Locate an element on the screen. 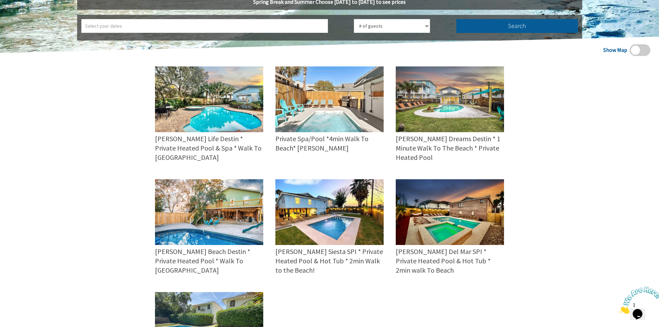 Image resolution: width=659 pixels, height=327 pixels. img: 8341350b-2b6f-4b5e-afd9-7f808e1b12bc.jpeg is located at coordinates (329, 212).